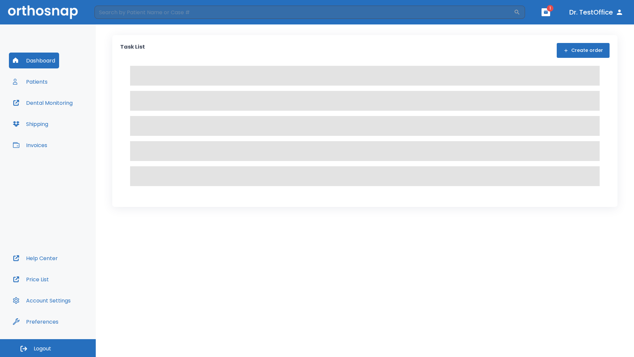 The height and width of the screenshot is (357, 634). What do you see at coordinates (35, 258) in the screenshot?
I see `a: Help Center` at bounding box center [35, 258].